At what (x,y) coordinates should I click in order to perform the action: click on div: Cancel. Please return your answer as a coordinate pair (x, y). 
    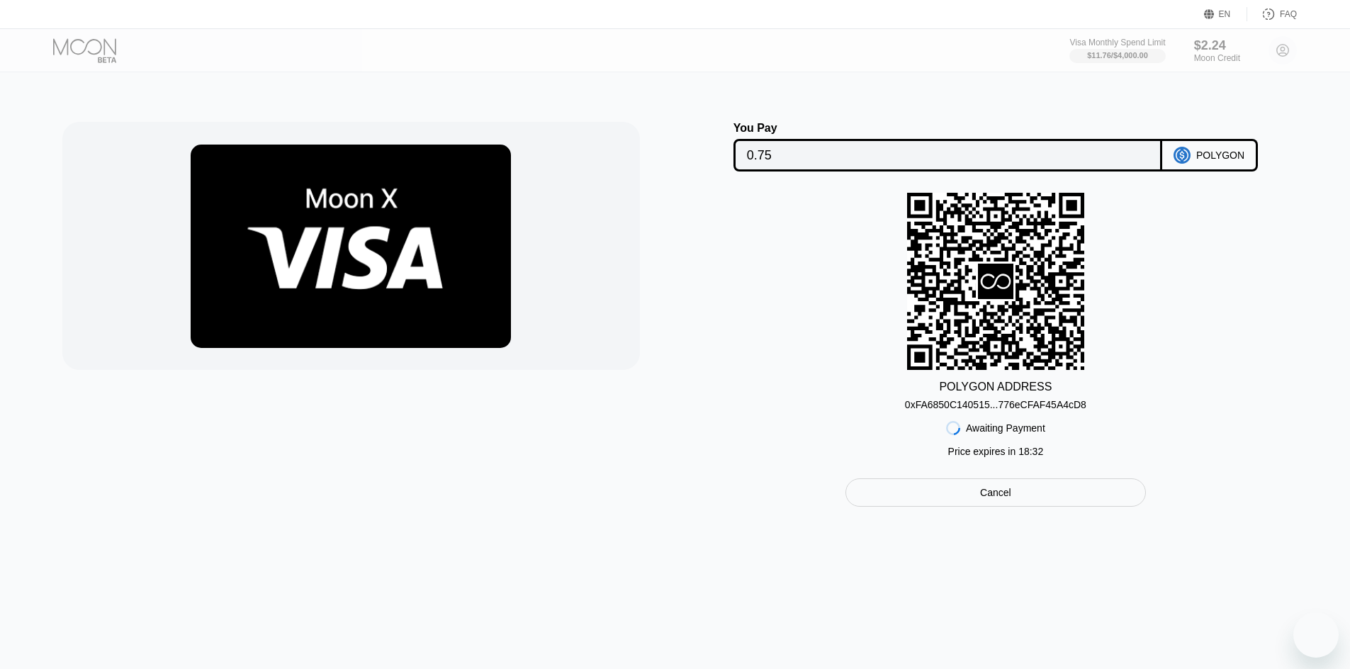
    Looking at the image, I should click on (996, 493).